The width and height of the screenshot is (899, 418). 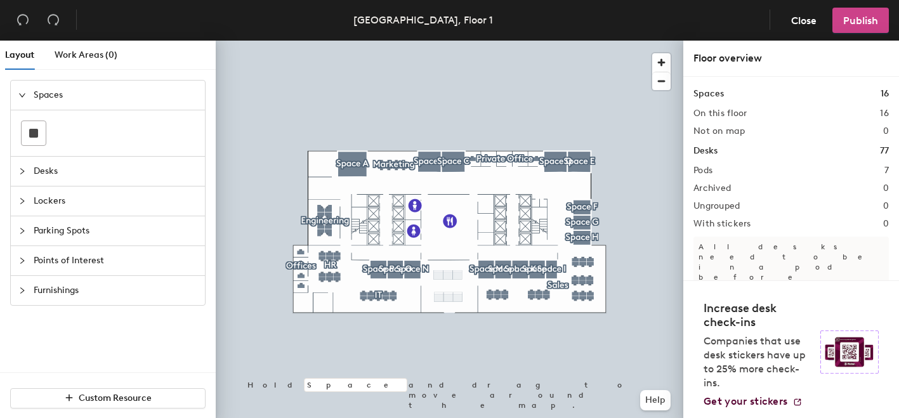 What do you see at coordinates (53, 20) in the screenshot?
I see `button: Redo (⌘ + ⇧ + Z)` at bounding box center [53, 20].